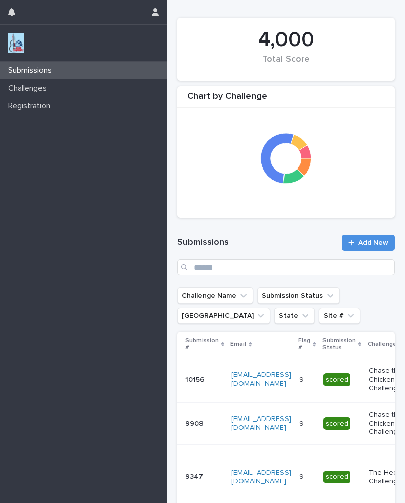 The height and width of the screenshot is (503, 405). What do you see at coordinates (304, 344) in the screenshot?
I see `p: Flag #` at bounding box center [304, 344].